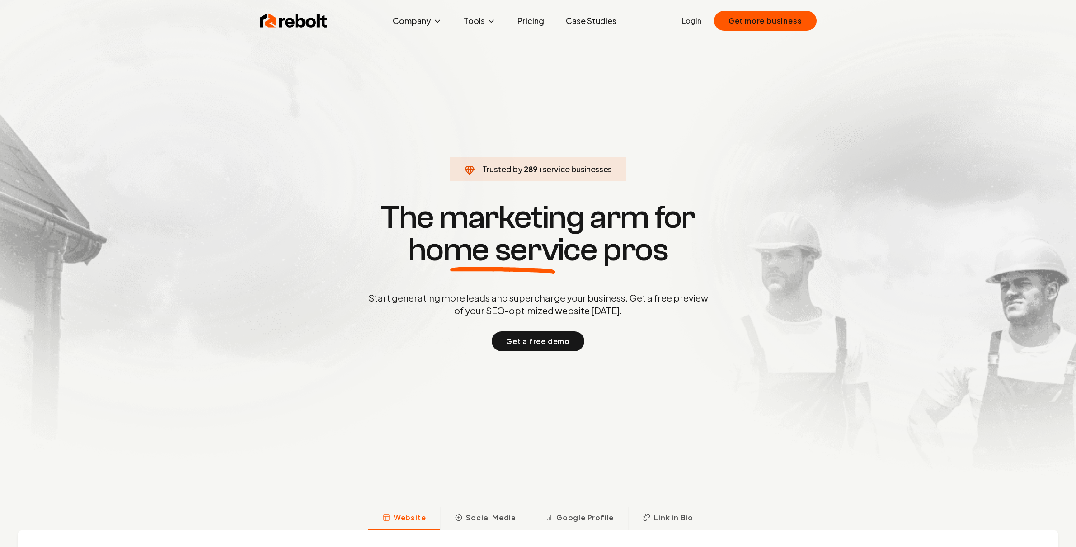 Image resolution: width=1076 pixels, height=547 pixels. Describe the element at coordinates (531, 21) in the screenshot. I see `a: Pricing` at that location.